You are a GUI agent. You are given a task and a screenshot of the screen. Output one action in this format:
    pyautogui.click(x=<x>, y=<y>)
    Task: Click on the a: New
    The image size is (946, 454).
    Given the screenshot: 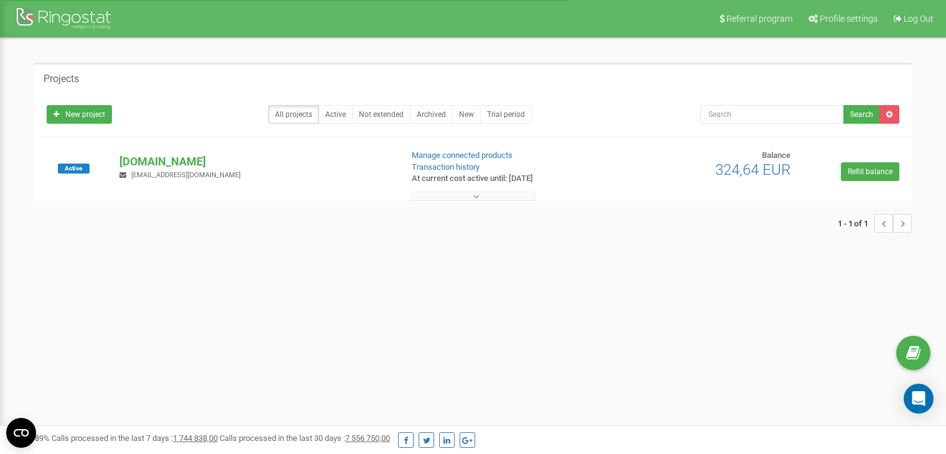 What is the action you would take?
    pyautogui.click(x=466, y=114)
    